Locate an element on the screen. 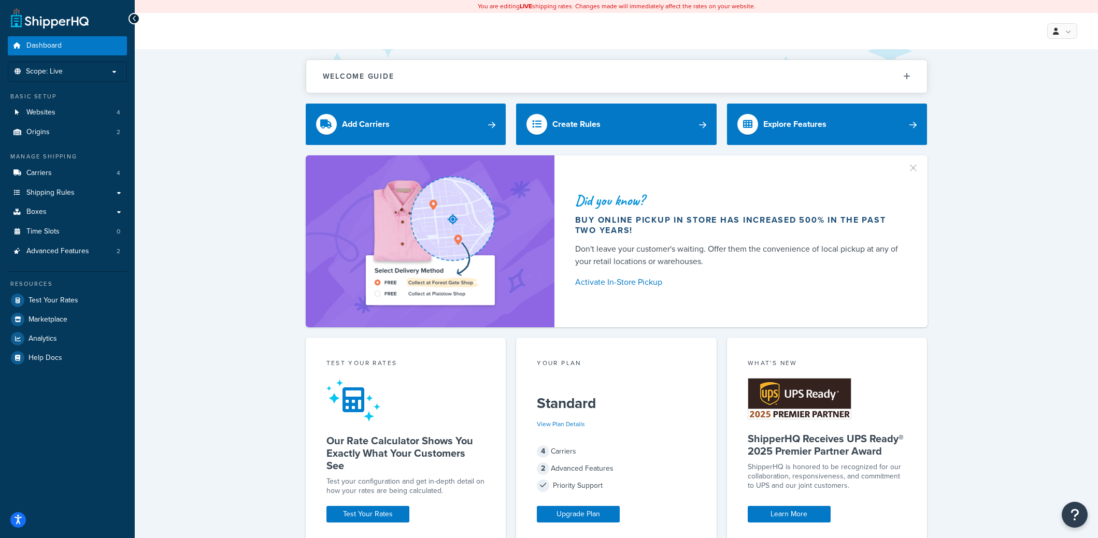 This screenshot has height=538, width=1098. li: Carriers is located at coordinates (67, 173).